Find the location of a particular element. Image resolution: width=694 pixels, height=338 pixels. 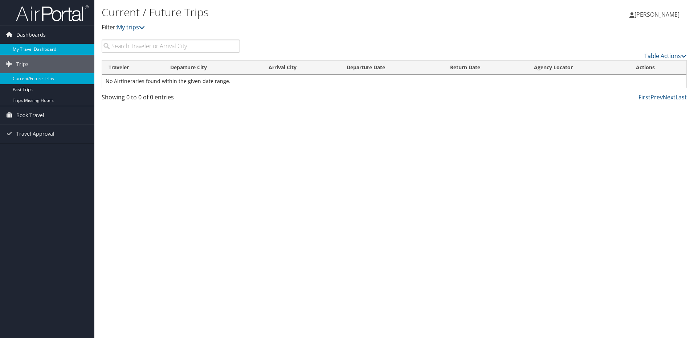

th: Actions is located at coordinates (657, 67).